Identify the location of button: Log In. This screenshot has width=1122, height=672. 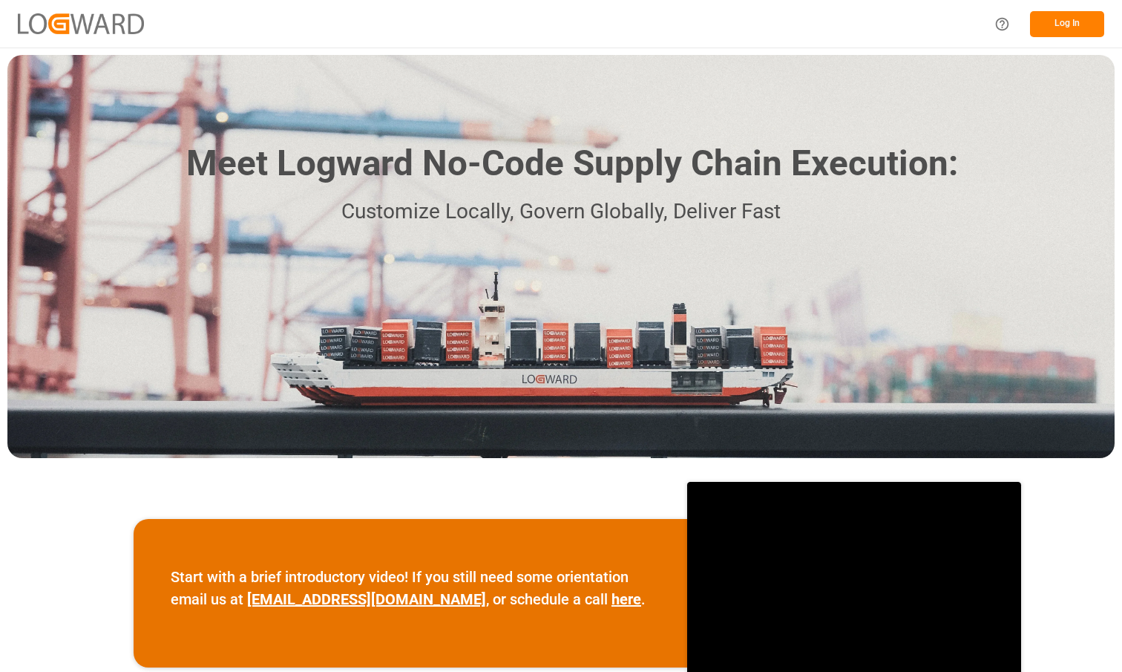
(1067, 24).